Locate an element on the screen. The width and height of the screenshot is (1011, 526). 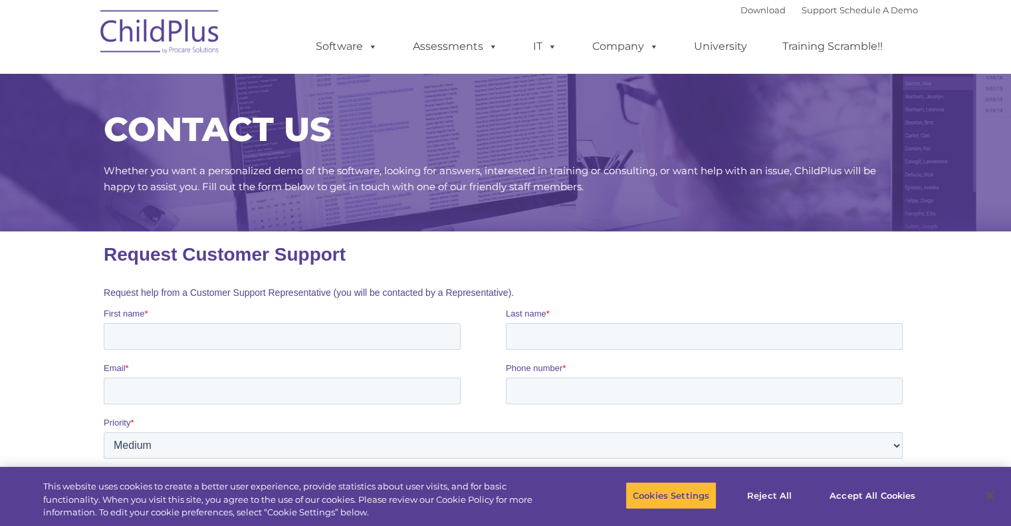
a: Training Scramble!! is located at coordinates (833, 47).